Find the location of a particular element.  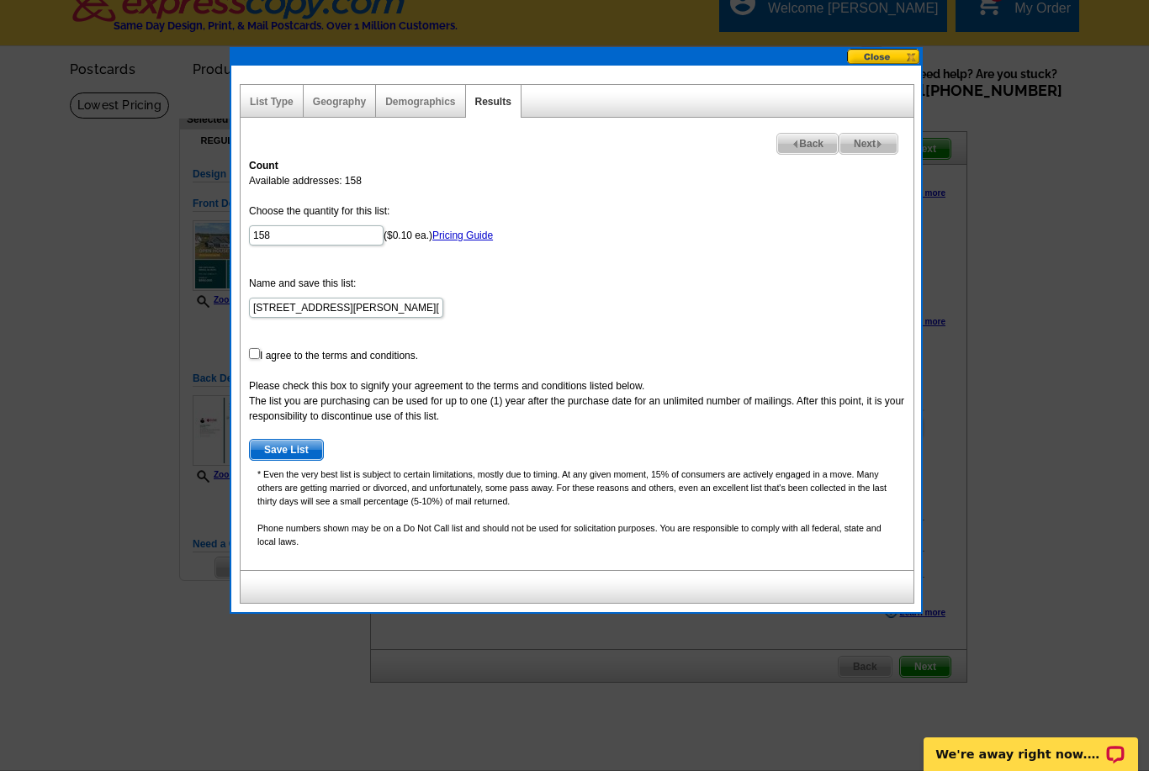

span: Save List is located at coordinates (286, 450).